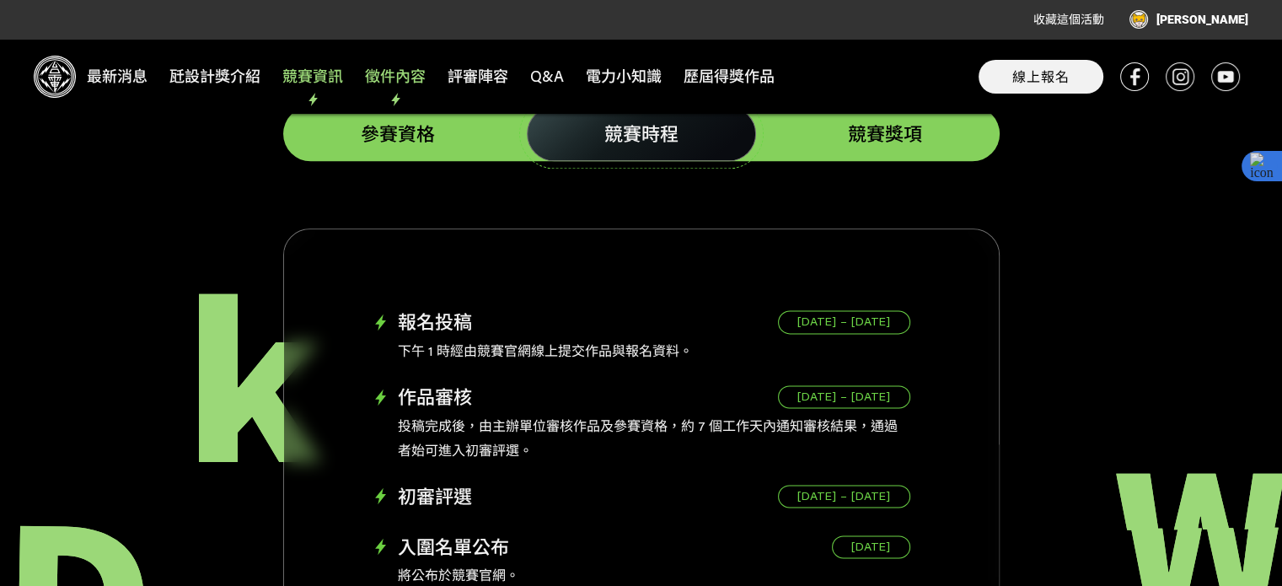 The height and width of the screenshot is (586, 1282). What do you see at coordinates (641, 133) in the screenshot?
I see `span: 競賽時程` at bounding box center [641, 133].